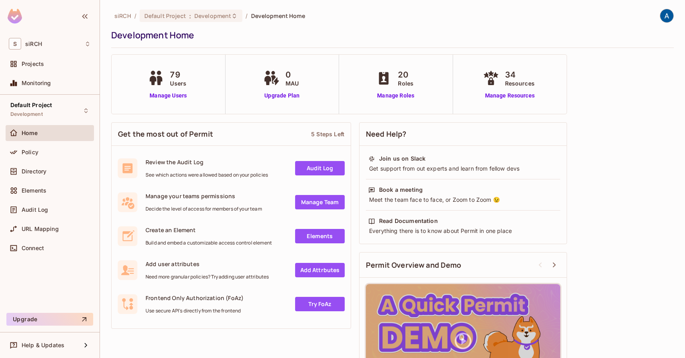  I want to click on span: Elements, so click(34, 191).